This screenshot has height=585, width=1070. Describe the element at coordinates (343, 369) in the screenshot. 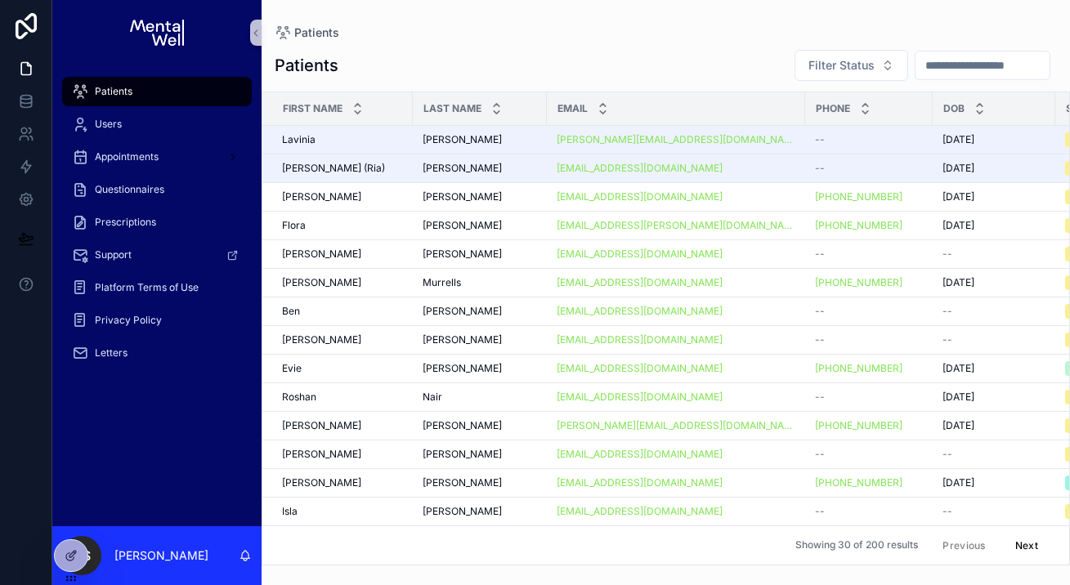

I see `a: Evie` at that location.